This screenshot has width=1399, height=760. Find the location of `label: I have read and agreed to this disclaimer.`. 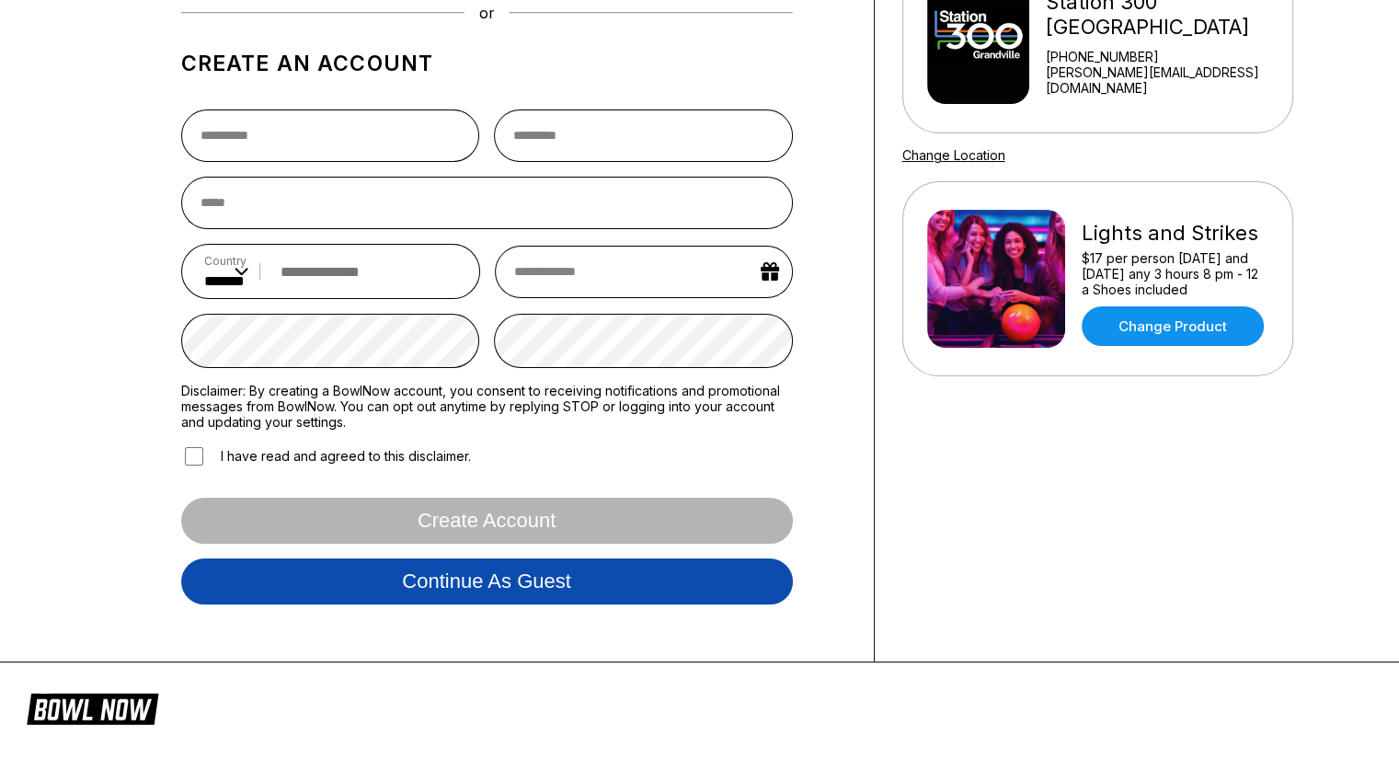

label: I have read and agreed to this disclaimer. is located at coordinates (326, 456).